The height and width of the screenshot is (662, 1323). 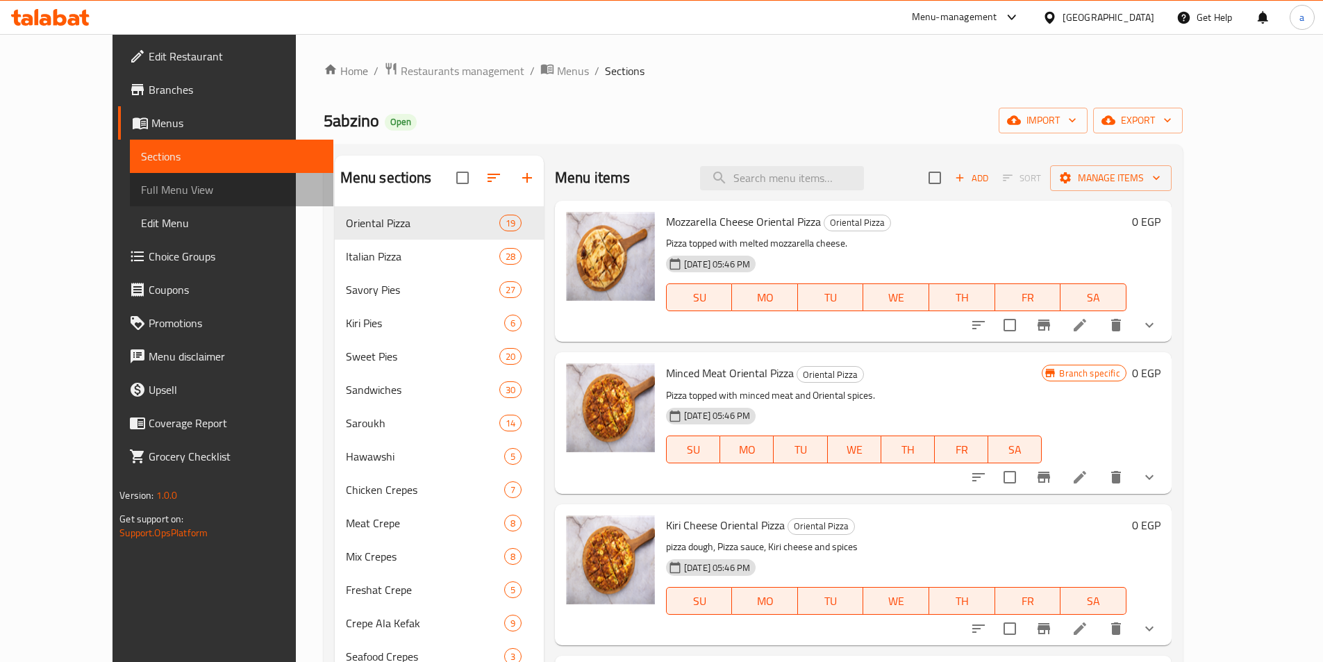 What do you see at coordinates (896, 547) in the screenshot?
I see `p: pizza dough, Pizza sauce, Kiri cheese and spices` at bounding box center [896, 547].